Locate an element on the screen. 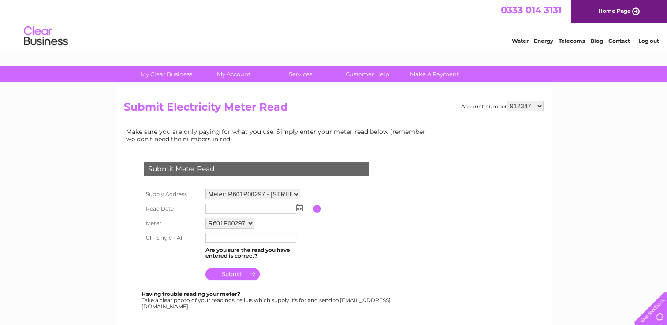 The width and height of the screenshot is (667, 325). span: 0333 014 3131 is located at coordinates (531, 10).